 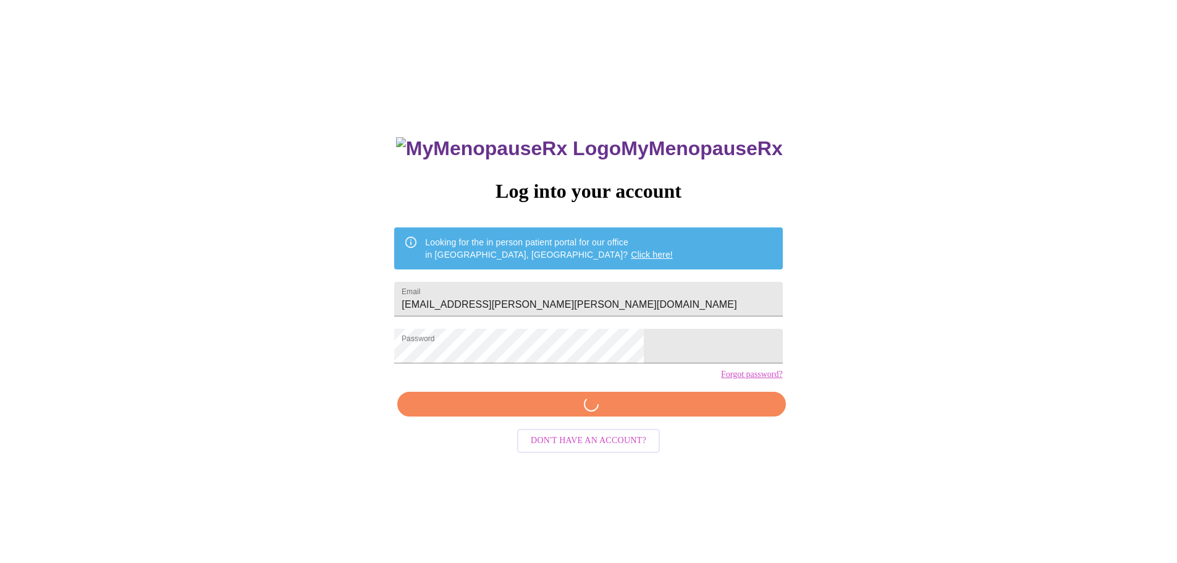 I want to click on a: Click here!, so click(x=652, y=255).